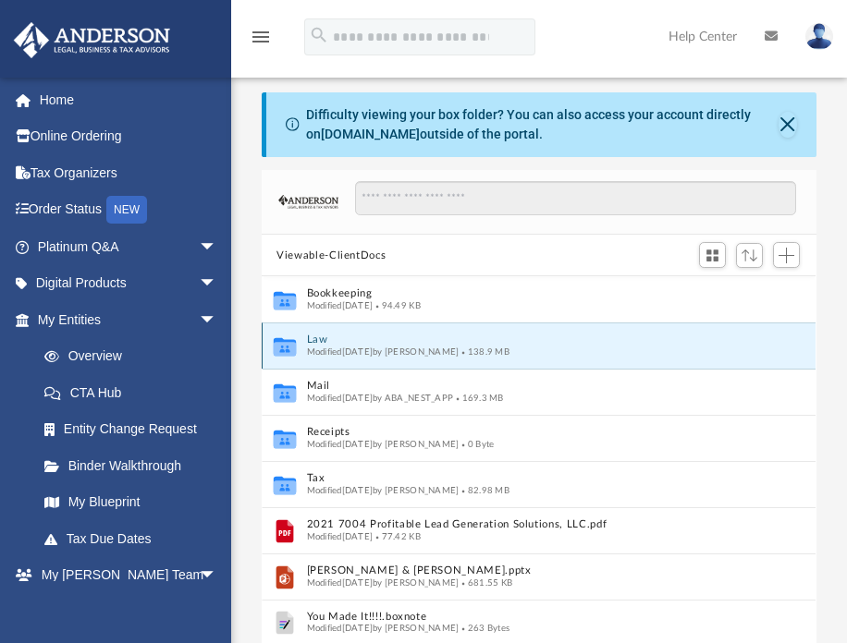 This screenshot has width=847, height=643. Describe the element at coordinates (128, 173) in the screenshot. I see `a: Tax Organizers` at that location.